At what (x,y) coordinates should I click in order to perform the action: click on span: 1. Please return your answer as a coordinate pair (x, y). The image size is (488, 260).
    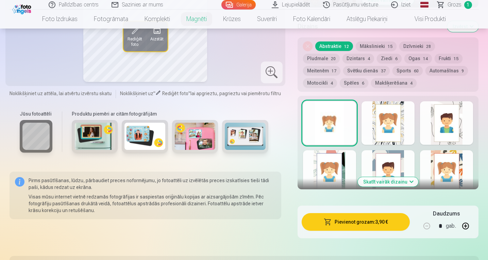
    Looking at the image, I should click on (467, 5).